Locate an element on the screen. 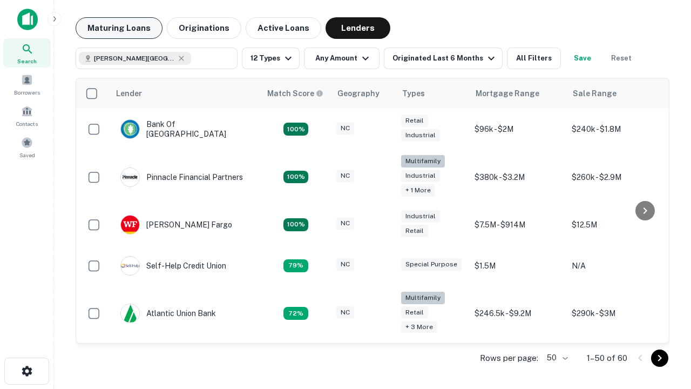  div: 50 is located at coordinates (556, 357).